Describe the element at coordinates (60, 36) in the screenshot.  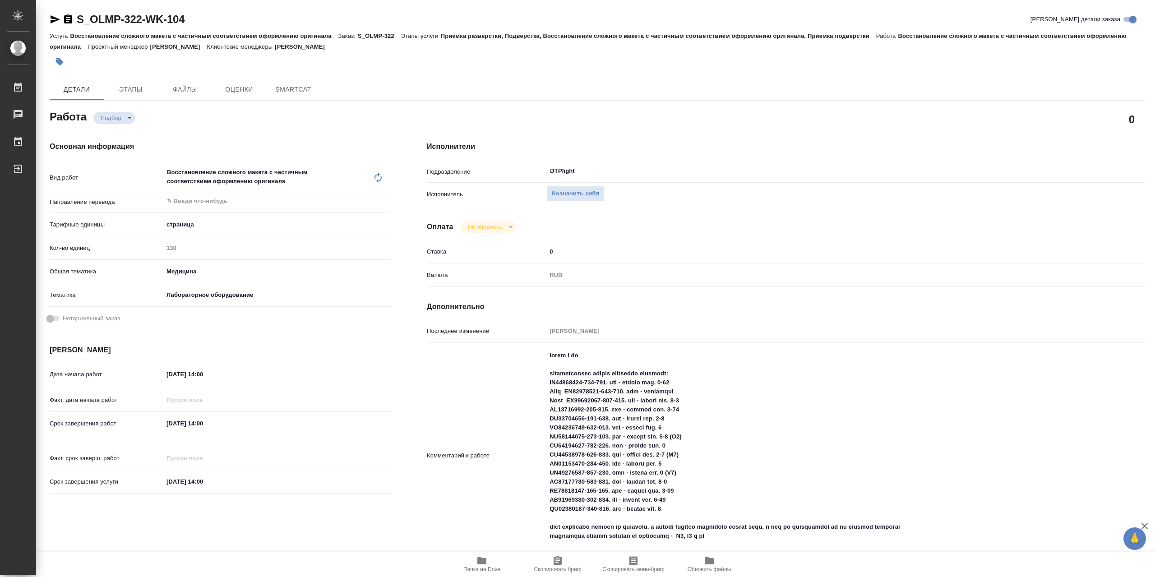
I see `p: Услуга` at that location.